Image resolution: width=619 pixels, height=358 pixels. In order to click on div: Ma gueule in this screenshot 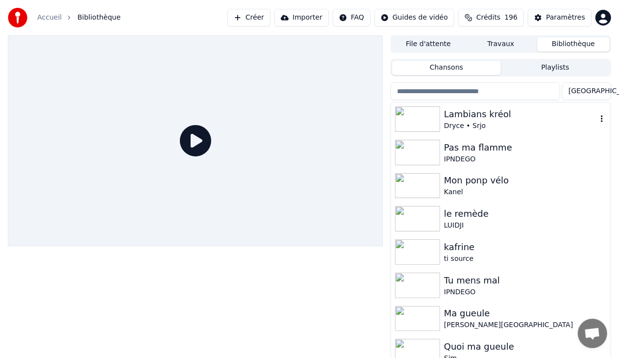, I will do `click(525, 313)`.